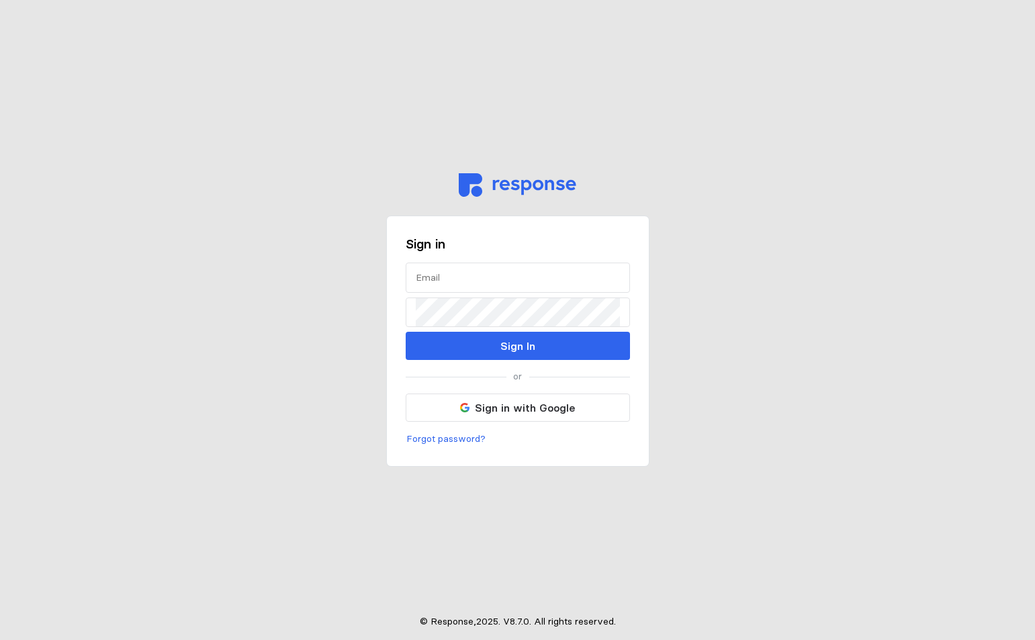 This screenshot has height=640, width=1035. What do you see at coordinates (518, 346) in the screenshot?
I see `p: Sign In` at bounding box center [518, 346].